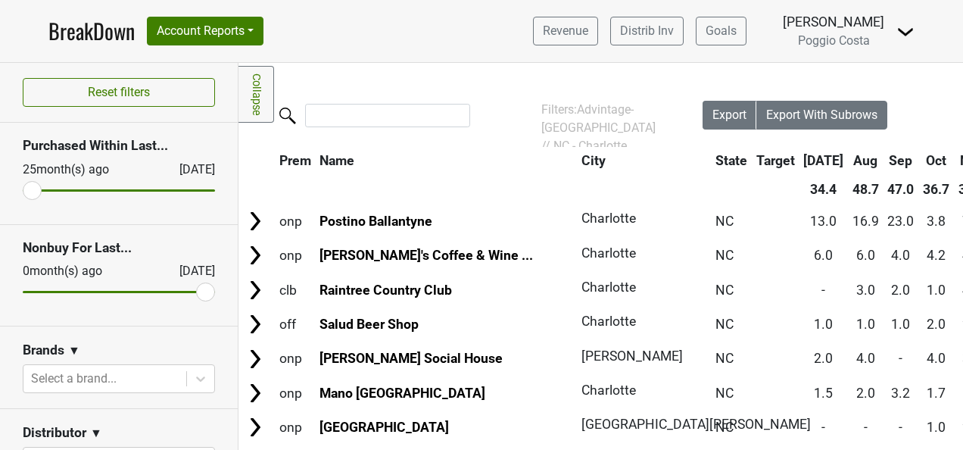  What do you see at coordinates (83, 271) in the screenshot?
I see `div: 0 month(s) ago` at bounding box center [83, 271].